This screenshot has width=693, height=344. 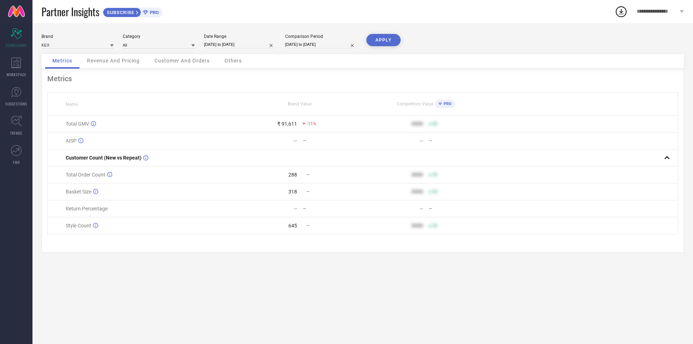 What do you see at coordinates (415, 104) in the screenshot?
I see `span: Competitors Value` at bounding box center [415, 104].